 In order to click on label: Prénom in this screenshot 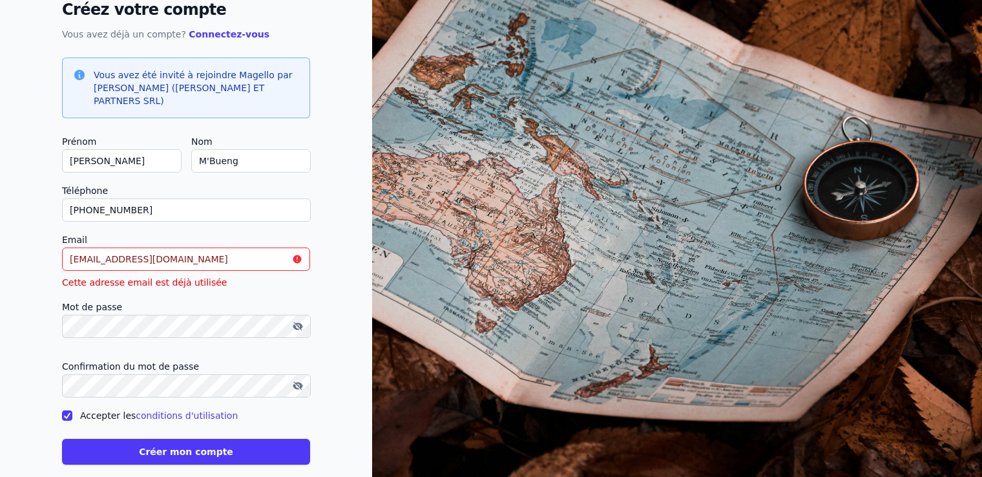, I will do `click(121, 141)`.